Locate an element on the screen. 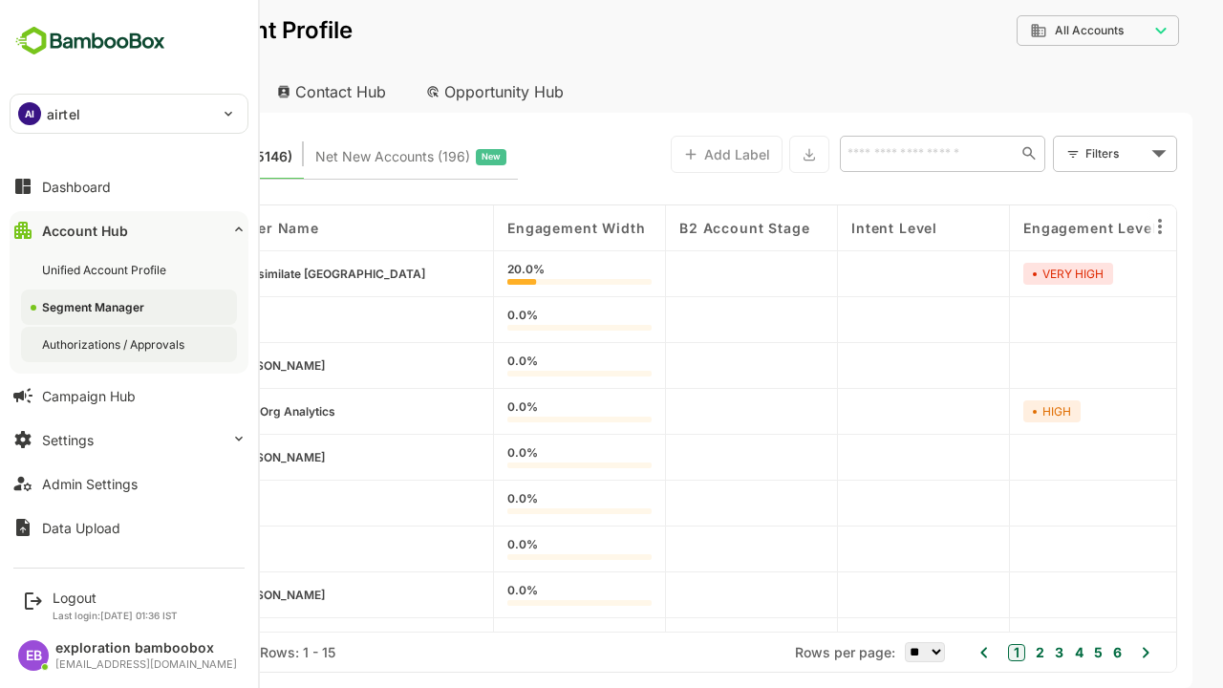 The height and width of the screenshot is (688, 1223). span: Reassimilate Argentina is located at coordinates (261, 273).